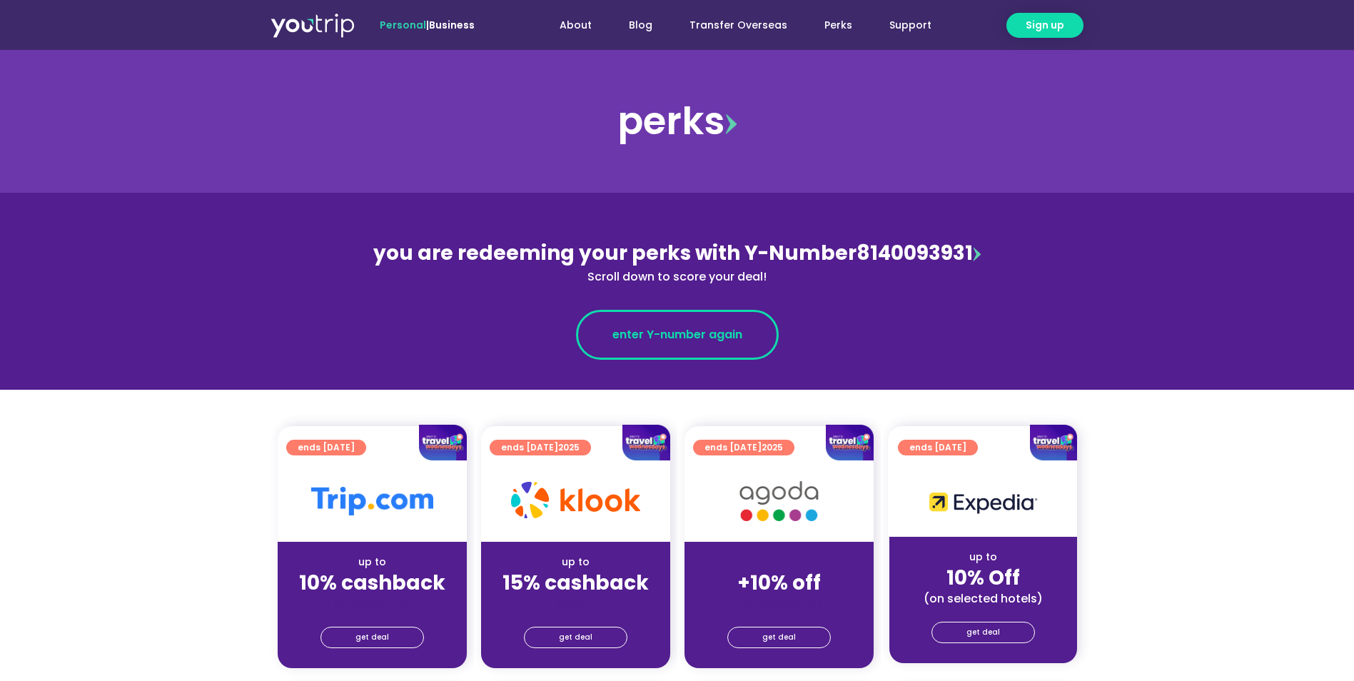 The height and width of the screenshot is (681, 1354). I want to click on div: (on selected hotels), so click(983, 598).